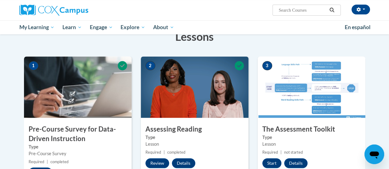 The height and width of the screenshot is (169, 389). What do you see at coordinates (302, 10) in the screenshot?
I see `input: Search Courses` at bounding box center [302, 10].